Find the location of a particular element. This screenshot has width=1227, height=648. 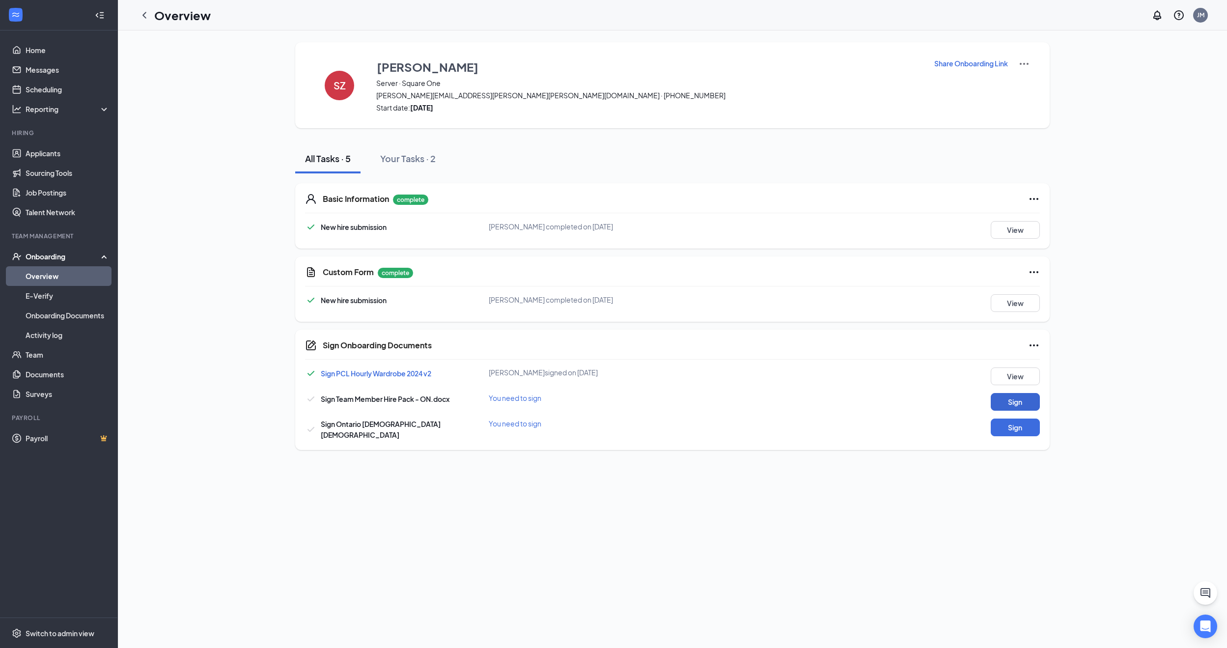

h5: Custom Form is located at coordinates (348, 272).